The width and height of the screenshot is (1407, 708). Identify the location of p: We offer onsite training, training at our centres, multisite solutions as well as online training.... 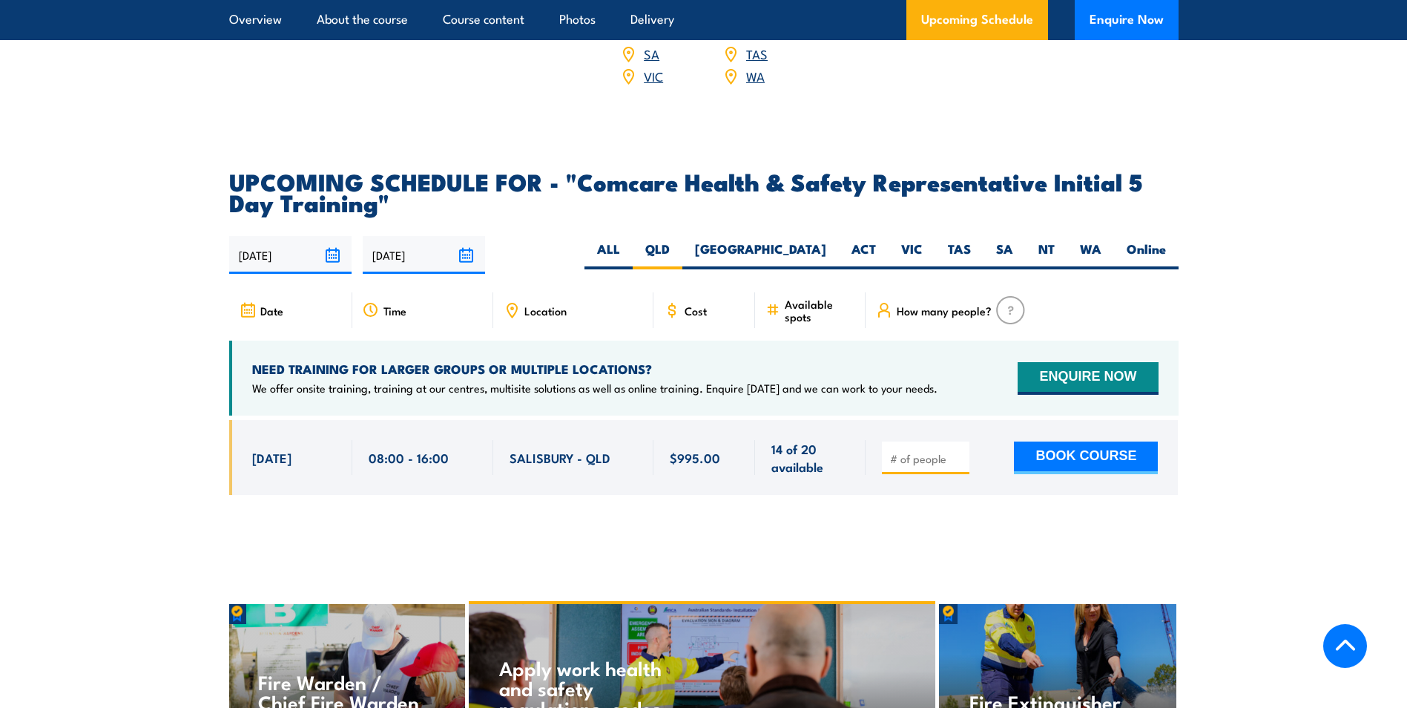
(595, 388).